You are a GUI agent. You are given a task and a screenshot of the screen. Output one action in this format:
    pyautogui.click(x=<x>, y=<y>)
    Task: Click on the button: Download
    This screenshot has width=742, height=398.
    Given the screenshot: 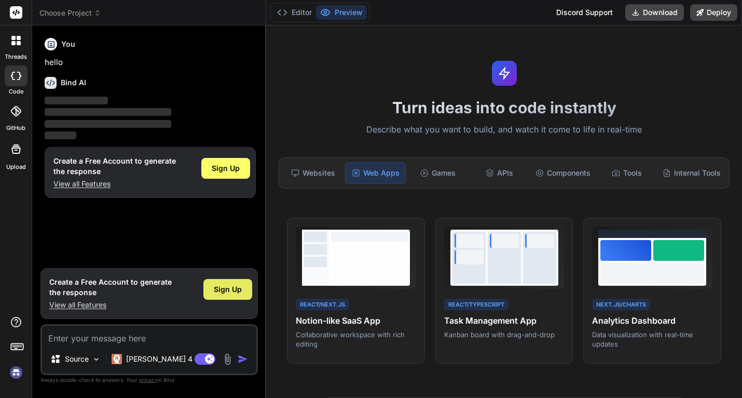 What is the action you would take?
    pyautogui.click(x=655, y=12)
    